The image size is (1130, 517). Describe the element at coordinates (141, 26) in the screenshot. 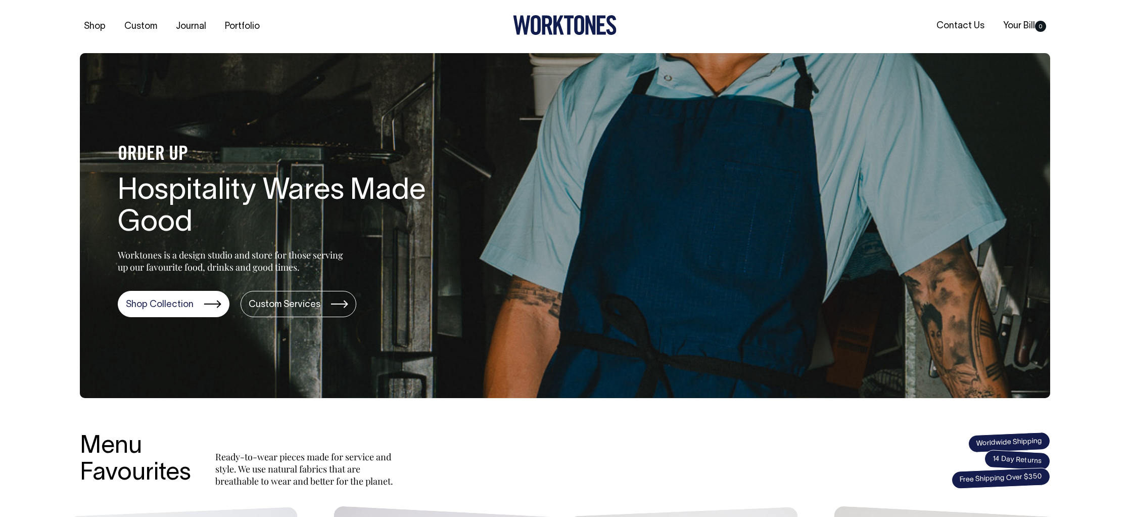

I see `a: Custom` at that location.